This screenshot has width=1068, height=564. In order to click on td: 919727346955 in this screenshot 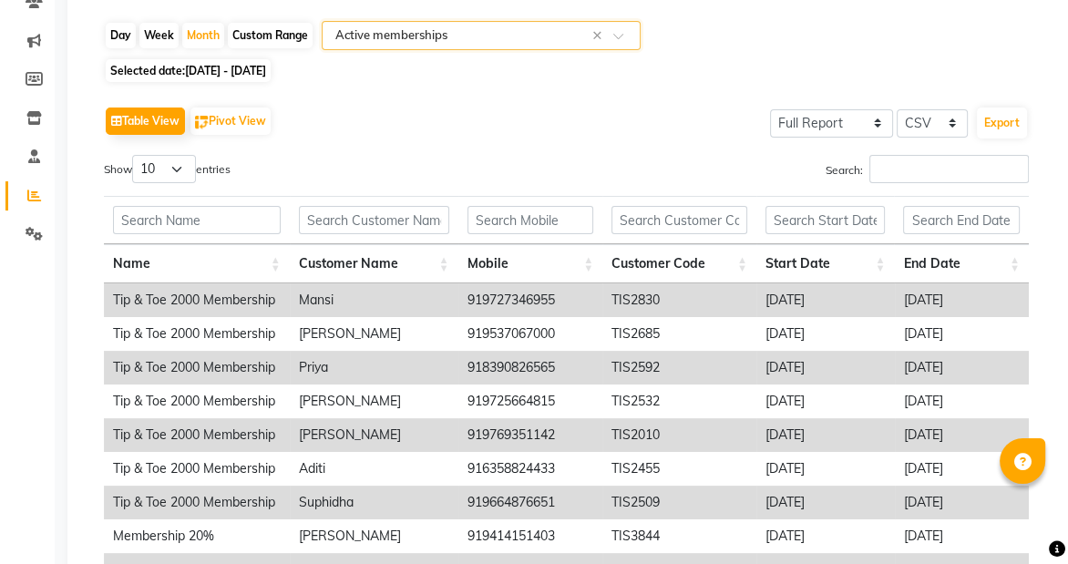, I will do `click(531, 300)`.